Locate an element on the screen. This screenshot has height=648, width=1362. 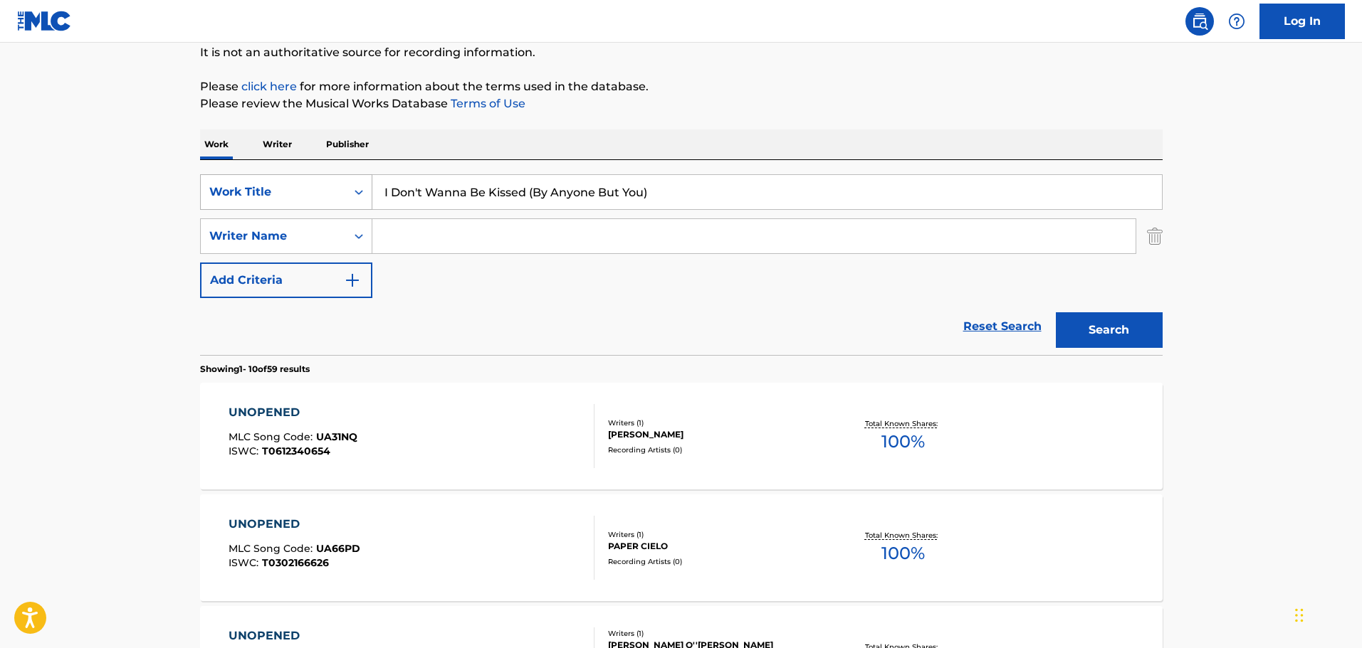
p: Publisher is located at coordinates (347, 144).